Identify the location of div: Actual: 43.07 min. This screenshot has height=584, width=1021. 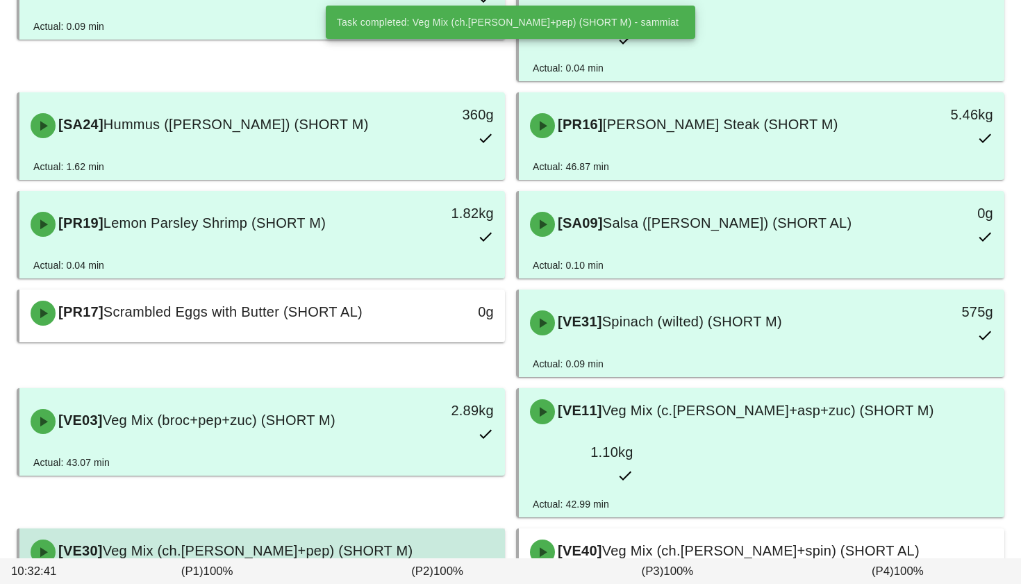
(72, 463).